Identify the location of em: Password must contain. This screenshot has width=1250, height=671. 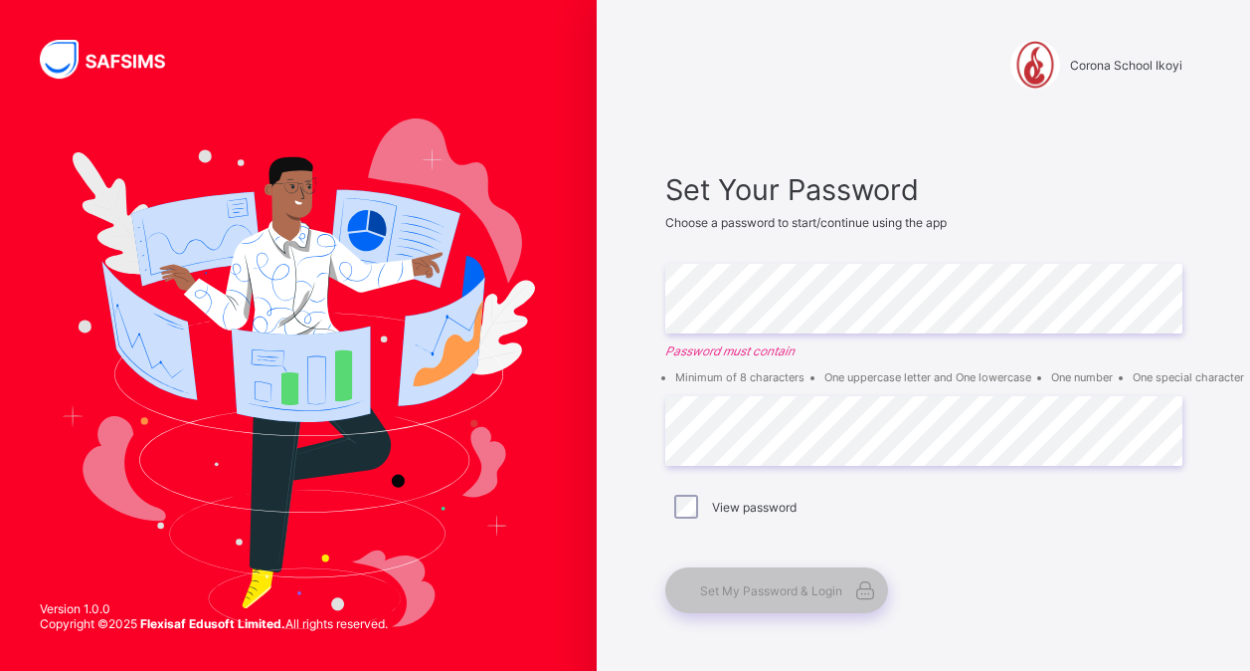
(924, 350).